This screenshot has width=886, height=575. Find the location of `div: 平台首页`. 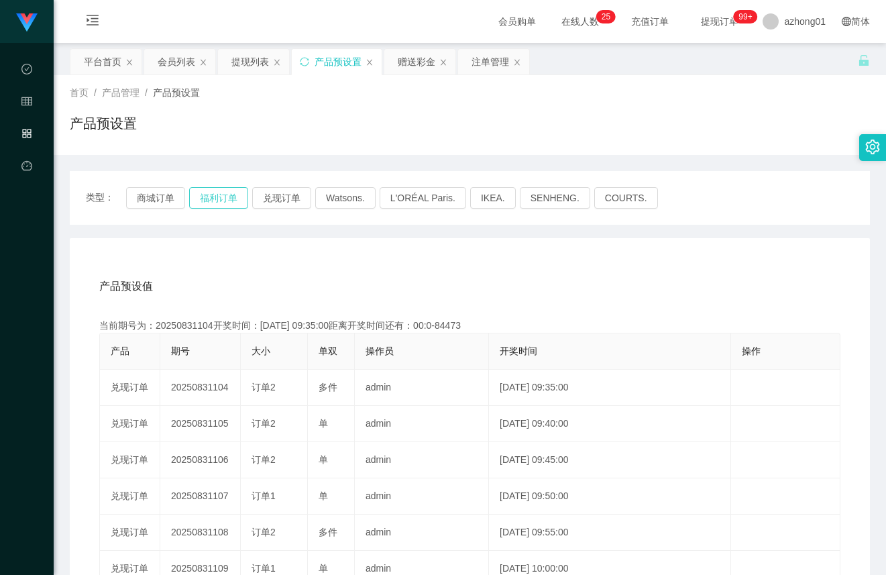

div: 平台首页 is located at coordinates (103, 62).